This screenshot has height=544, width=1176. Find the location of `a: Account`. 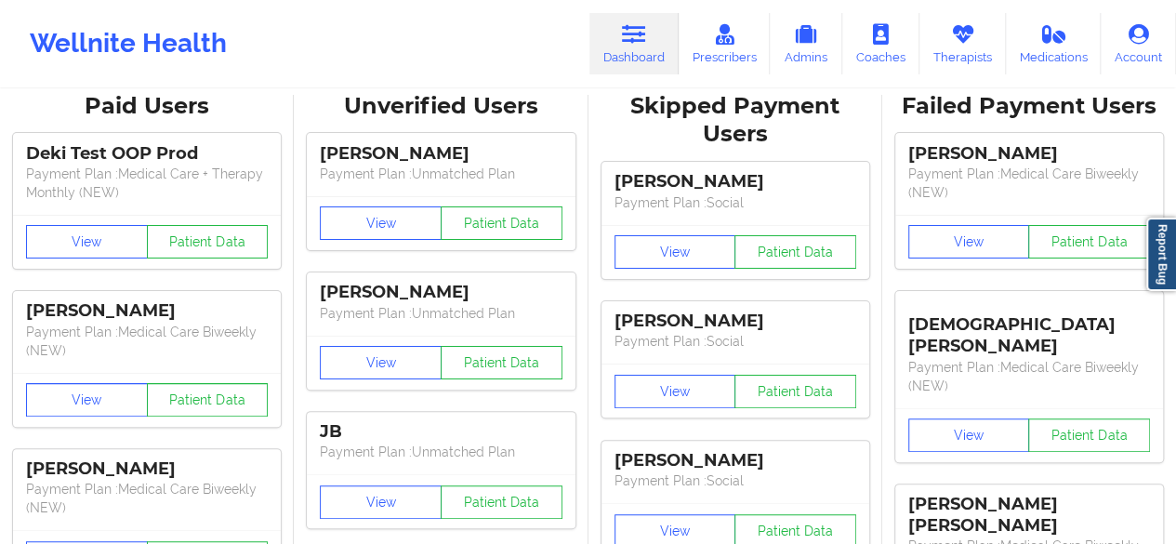

a: Account is located at coordinates (1138, 44).